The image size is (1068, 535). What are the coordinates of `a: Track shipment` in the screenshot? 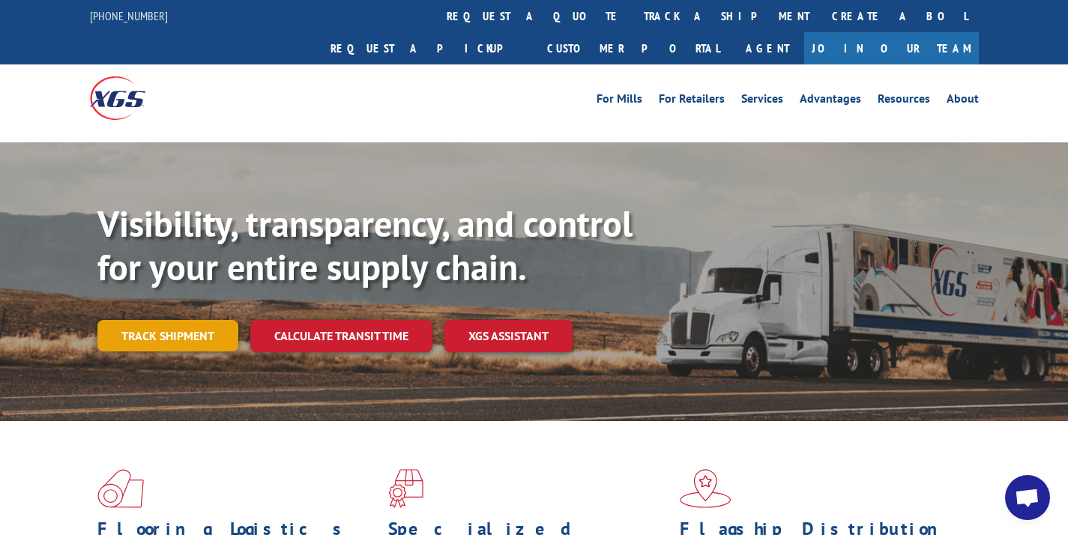 It's located at (168, 336).